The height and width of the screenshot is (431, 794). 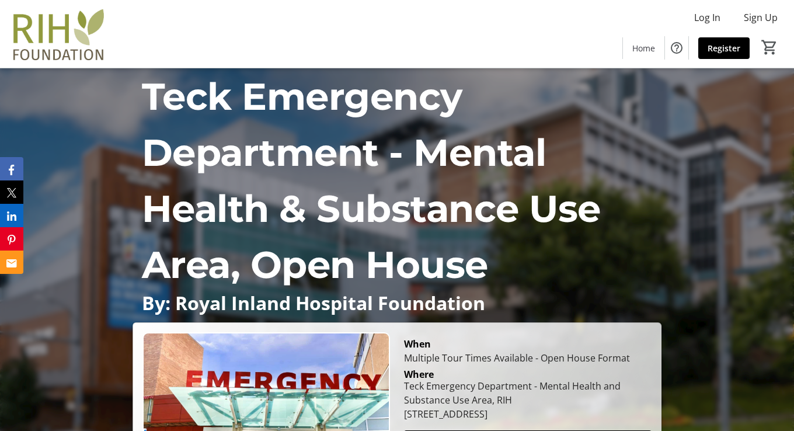 What do you see at coordinates (724, 48) in the screenshot?
I see `span: Register` at bounding box center [724, 48].